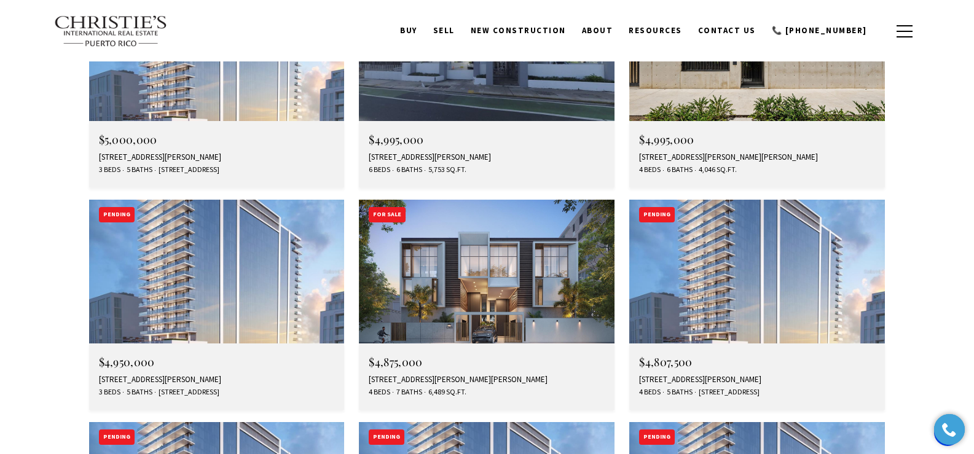 This screenshot has width=974, height=454. What do you see at coordinates (665, 362) in the screenshot?
I see `span: $4,807,500` at bounding box center [665, 362].